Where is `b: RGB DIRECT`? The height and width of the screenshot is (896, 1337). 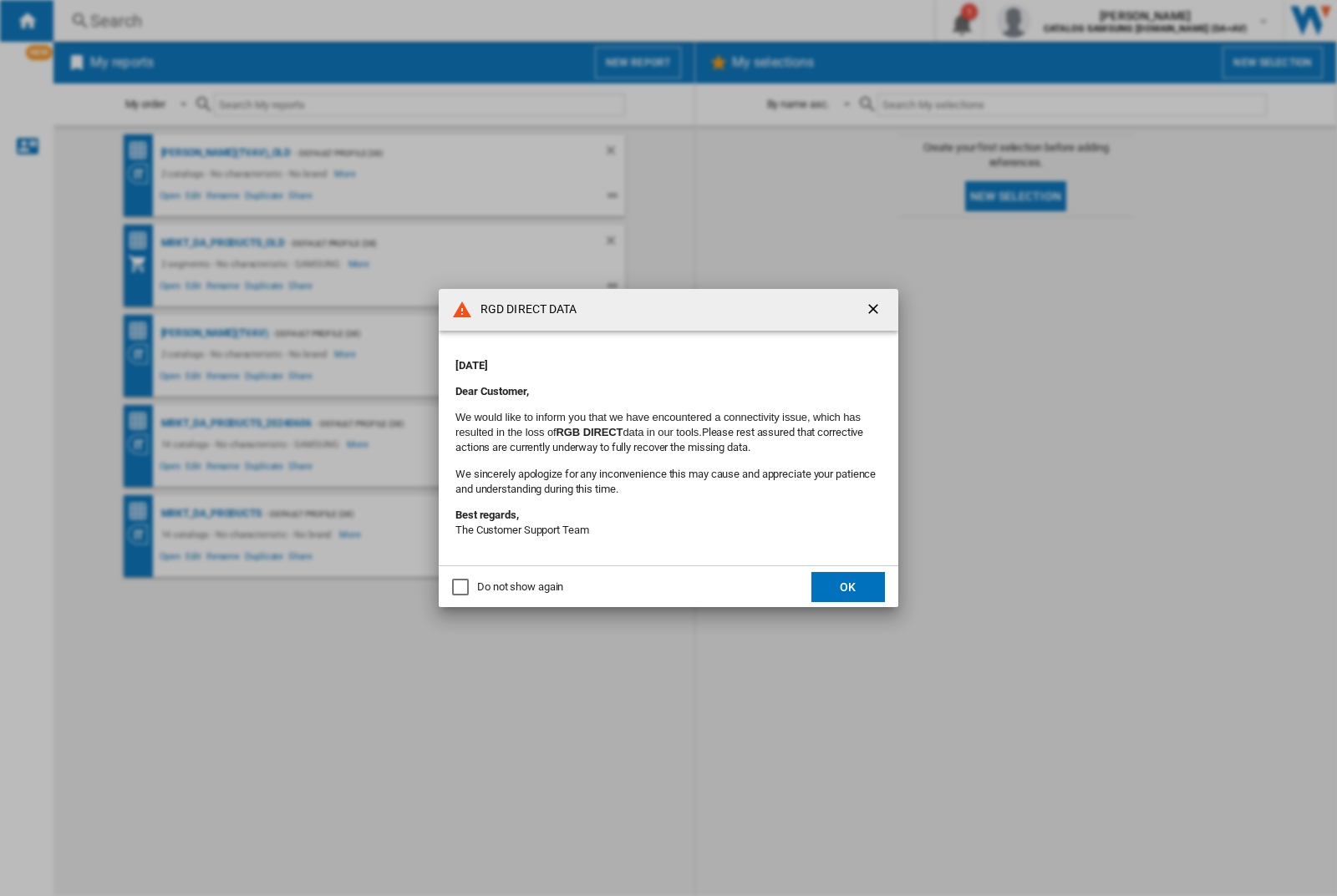 b: RGB DIRECT is located at coordinates (590, 432).